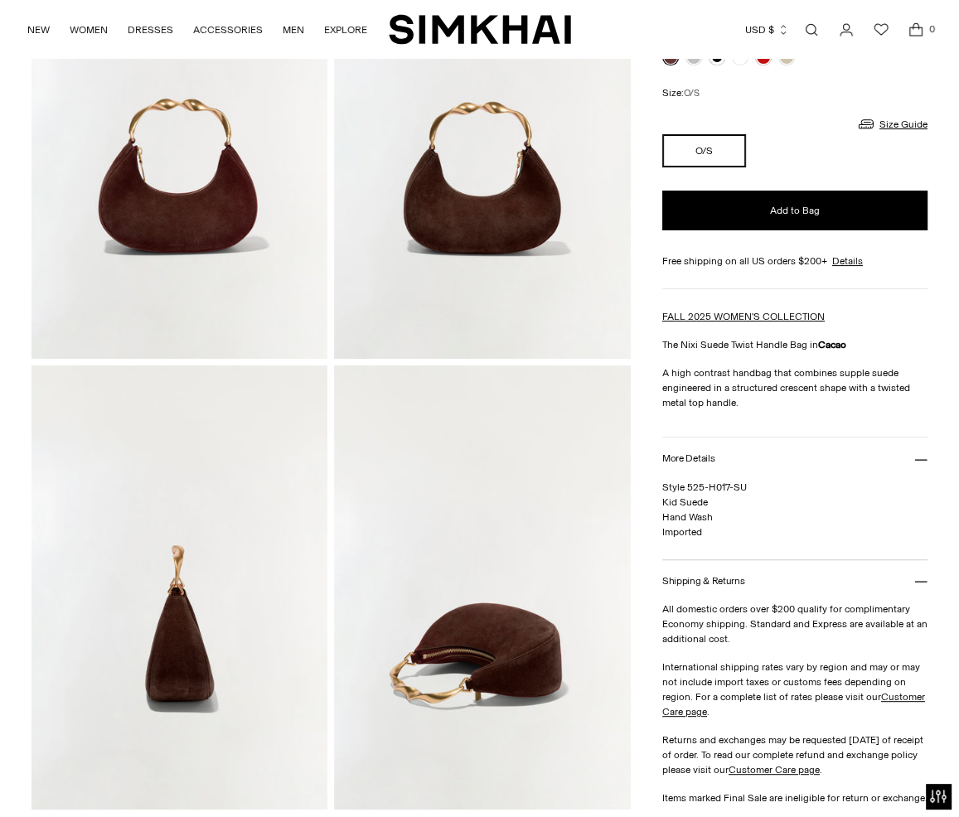 Image resolution: width=959 pixels, height=817 pixels. What do you see at coordinates (704, 510) in the screenshot?
I see `span: Style 525-H017-SU Kid Suede Hand Wash Imported` at bounding box center [704, 510].